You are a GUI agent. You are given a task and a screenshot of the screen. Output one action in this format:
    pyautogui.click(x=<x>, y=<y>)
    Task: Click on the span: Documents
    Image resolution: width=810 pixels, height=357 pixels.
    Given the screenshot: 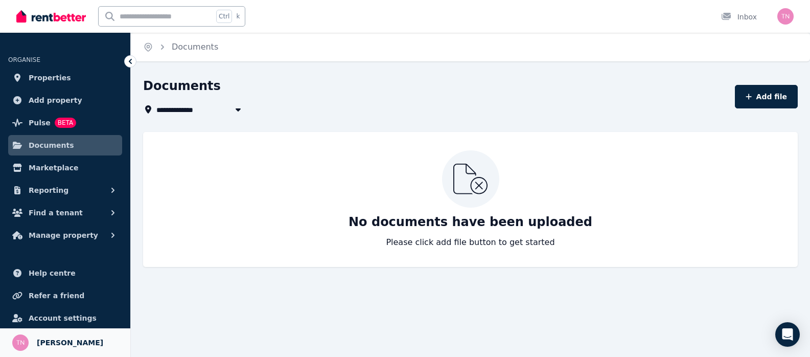 What is the action you would take?
    pyautogui.click(x=51, y=145)
    